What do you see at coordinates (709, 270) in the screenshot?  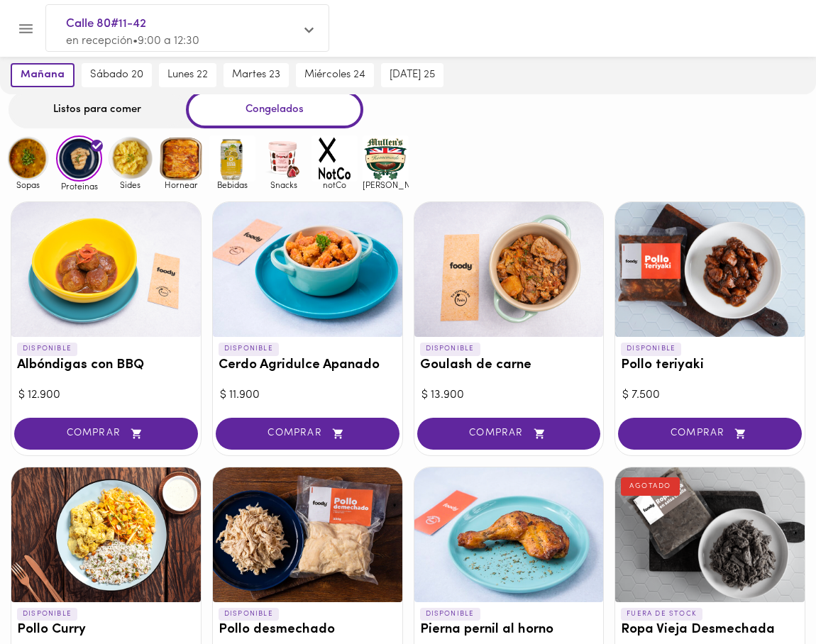 I see `div: Pollo teriyaki` at bounding box center [709, 270].